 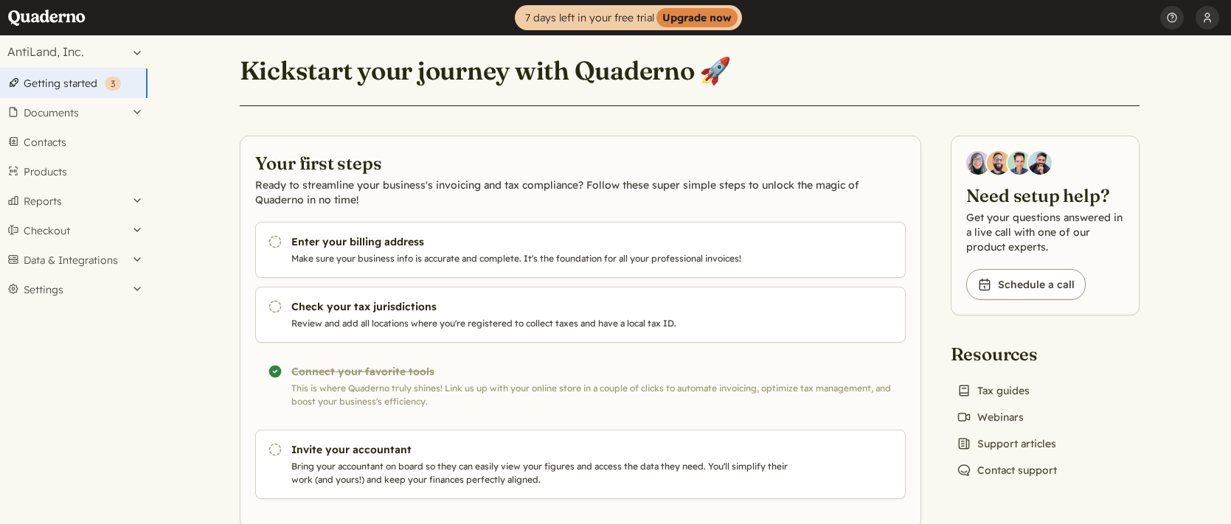 I want to click on p: Bring your accountant on board so they can easily view your figures and access the data they need..., so click(x=543, y=473).